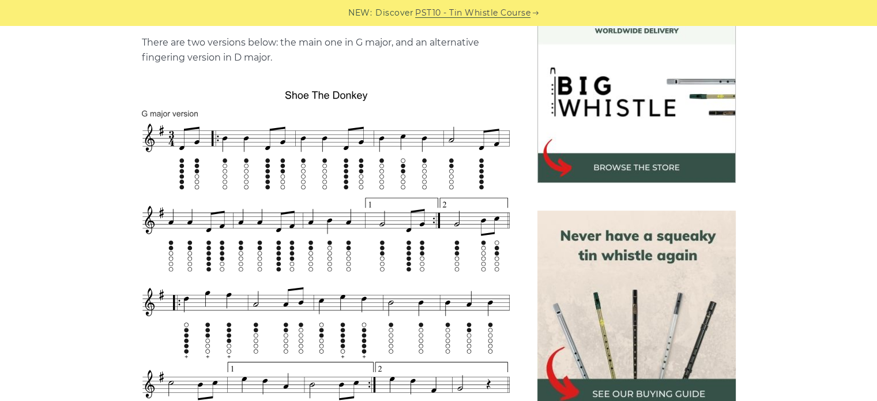 Image resolution: width=877 pixels, height=401 pixels. What do you see at coordinates (326, 50) in the screenshot?
I see `p: There are two versions below: the main one in G major, and an alternative fingering version in D ...` at bounding box center [326, 50].